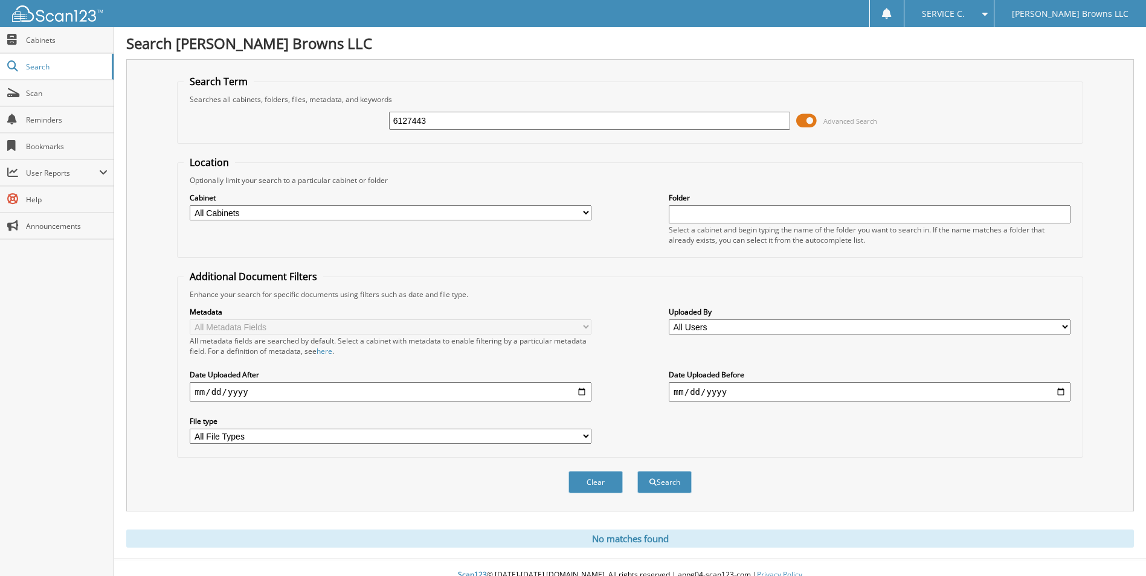 This screenshot has height=576, width=1146. I want to click on div: All metadata fields are searched by default. Select a cabinet with metadata to enable filtering b..., so click(390, 346).